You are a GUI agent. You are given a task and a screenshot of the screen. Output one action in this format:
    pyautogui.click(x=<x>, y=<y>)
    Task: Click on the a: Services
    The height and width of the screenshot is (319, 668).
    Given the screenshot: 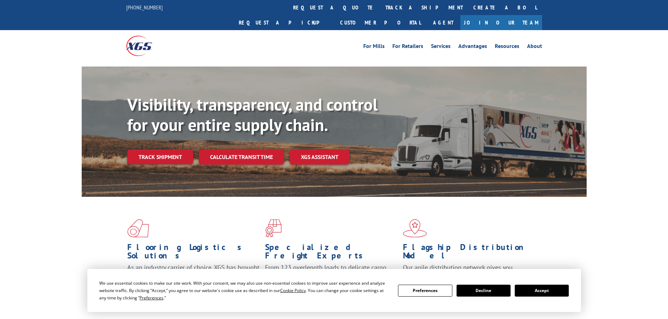 What is the action you would take?
    pyautogui.click(x=441, y=47)
    